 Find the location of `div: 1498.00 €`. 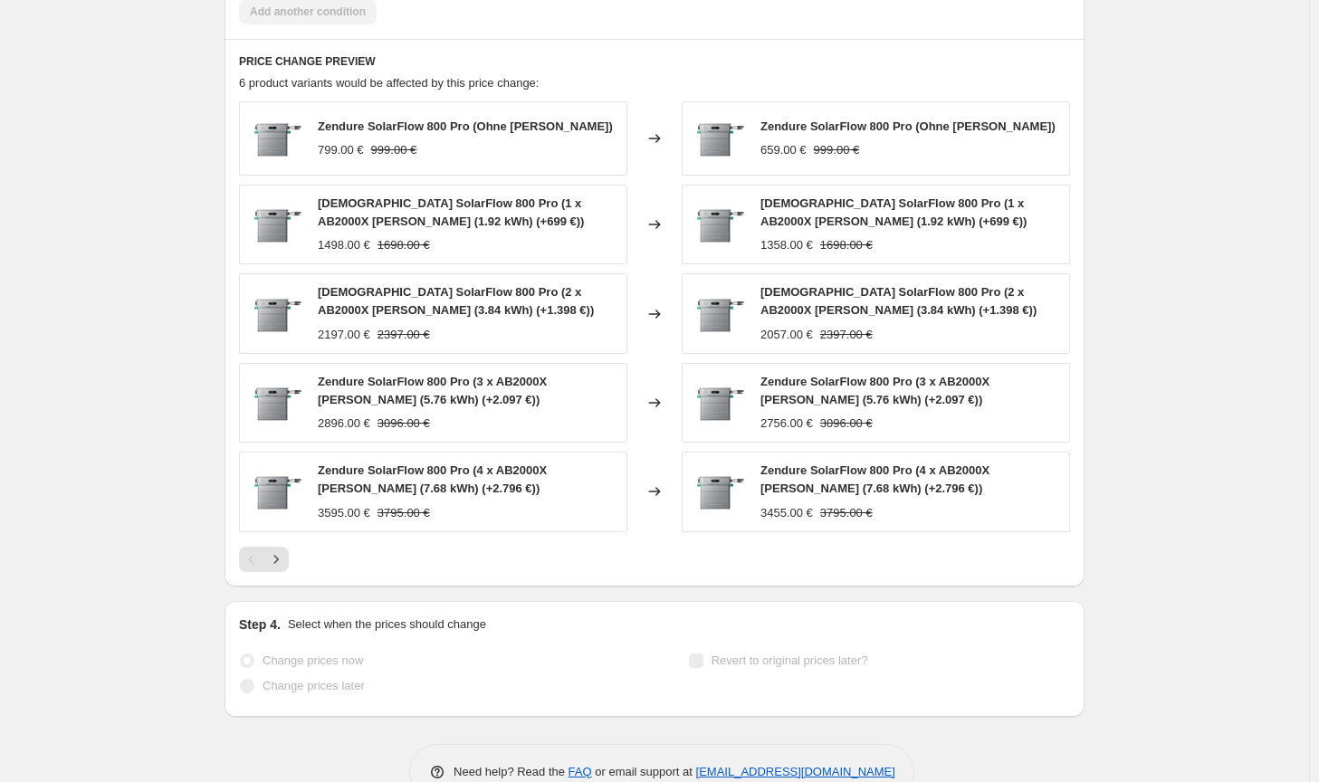

div: 1498.00 € is located at coordinates (344, 245).